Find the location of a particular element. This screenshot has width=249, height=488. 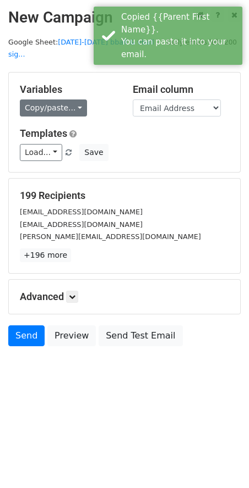

button: Save is located at coordinates (93, 152).